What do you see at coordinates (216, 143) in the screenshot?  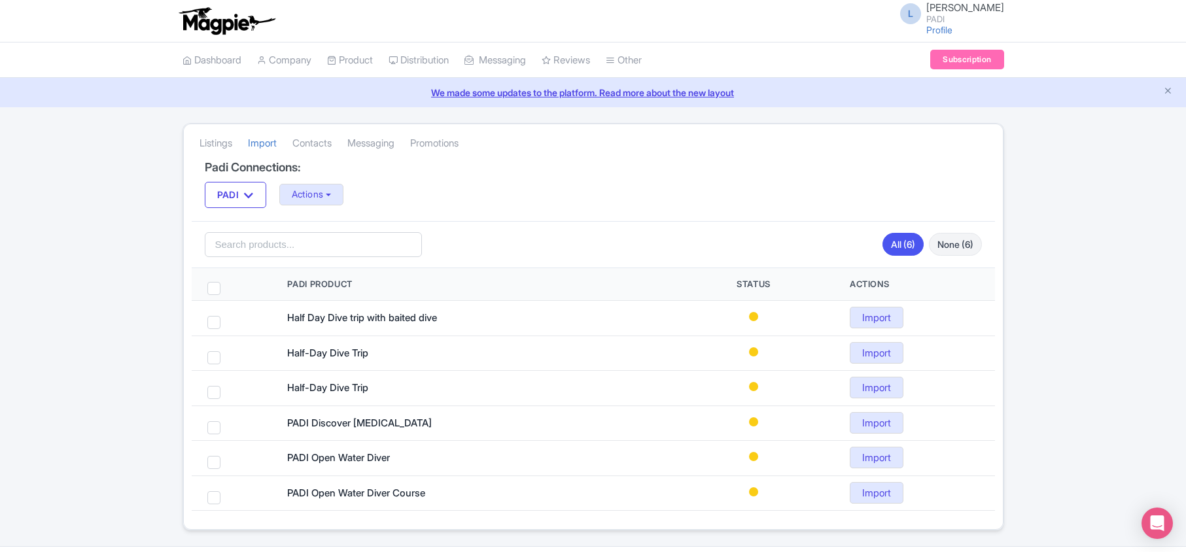 I see `a: Listings` at bounding box center [216, 143].